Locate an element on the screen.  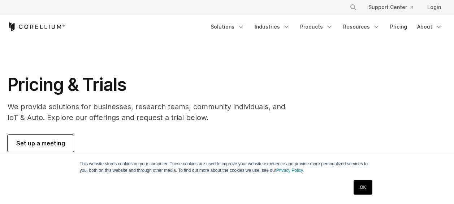
a: Privacy Policy. is located at coordinates (290, 170).